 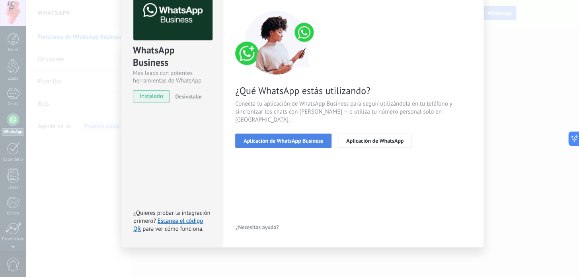 I want to click on span: ¿Quieres probar la integración primero?, so click(x=172, y=217).